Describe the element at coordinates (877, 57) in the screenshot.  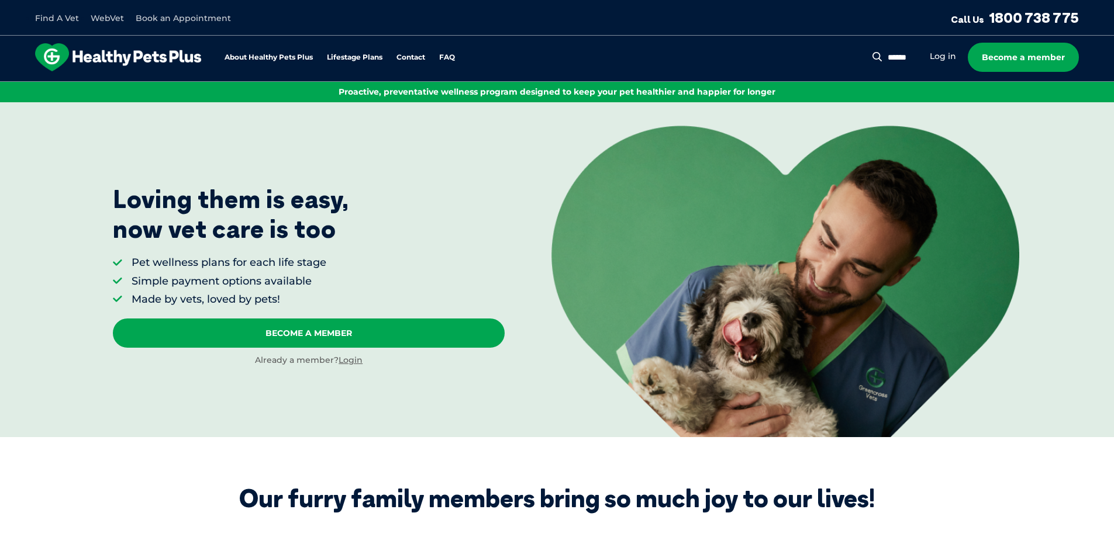
I see `button: Search` at that location.